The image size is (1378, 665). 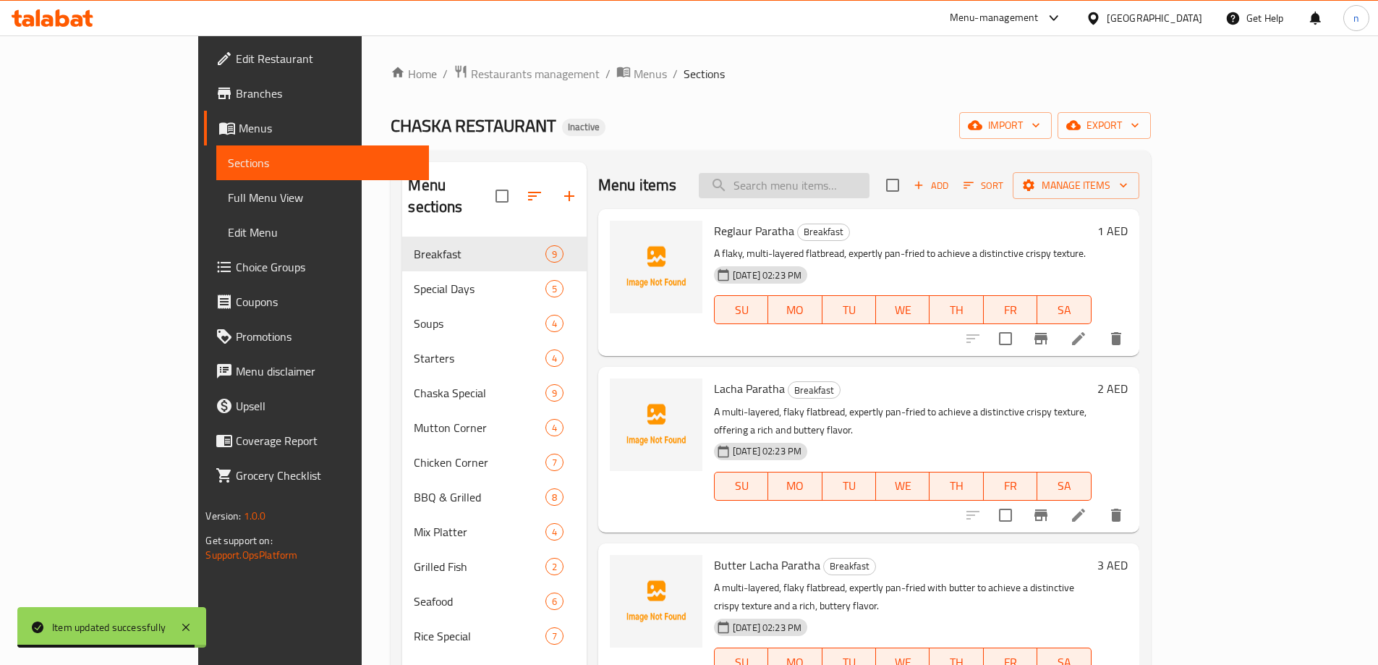 I want to click on span: Mutton Corner, so click(x=479, y=427).